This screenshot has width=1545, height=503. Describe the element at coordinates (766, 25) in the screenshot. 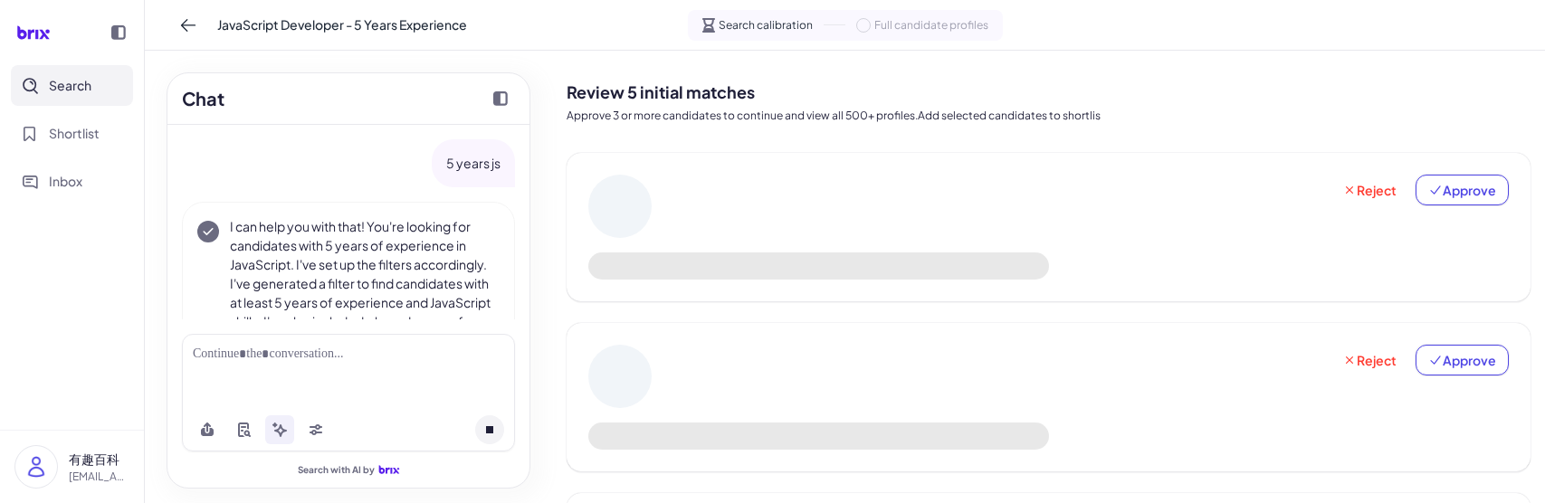

I see `span: Search calibration` at that location.